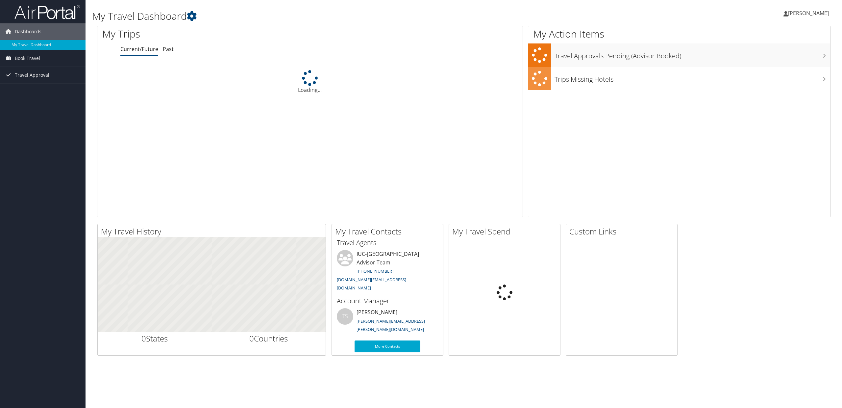 The image size is (842, 408). I want to click on h2: Custom Links, so click(624, 231).